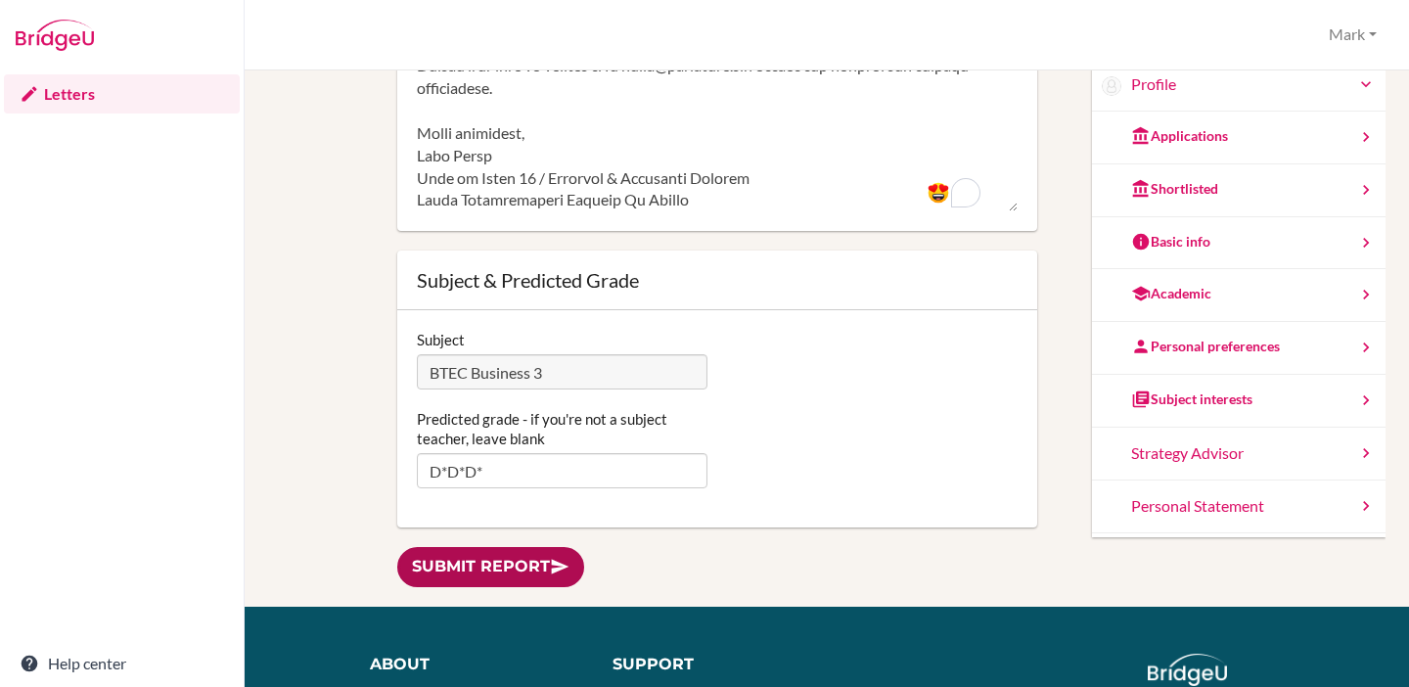  I want to click on img: Bridge-U, so click(55, 35).